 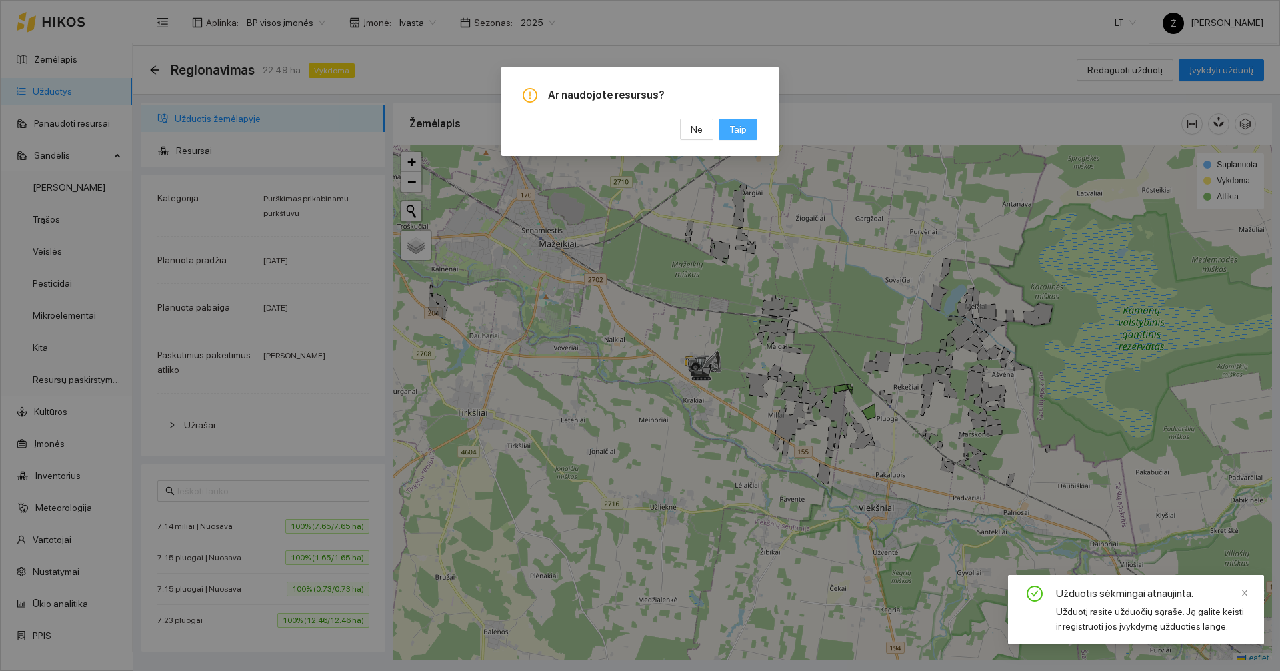 What do you see at coordinates (653, 95) in the screenshot?
I see `span: Ar naudojote resursus?` at bounding box center [653, 95].